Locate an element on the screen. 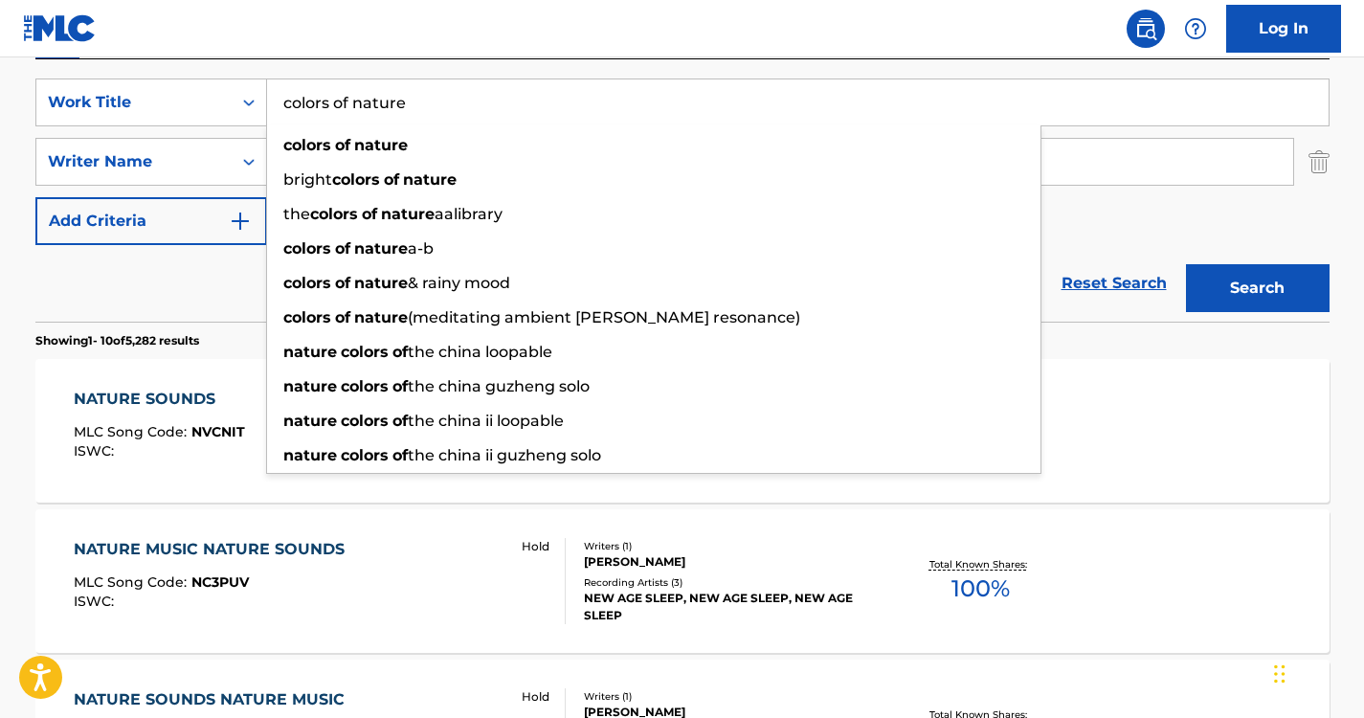 This screenshot has height=718, width=1364. button: Search is located at coordinates (1258, 288).